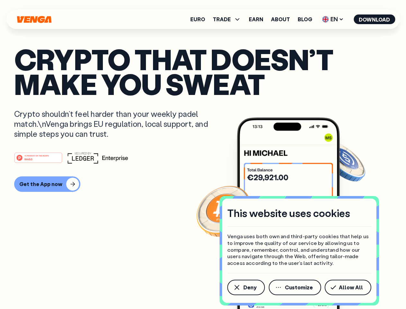 The height and width of the screenshot is (309, 406). Describe the element at coordinates (348, 287) in the screenshot. I see `button: Allow All` at that location.